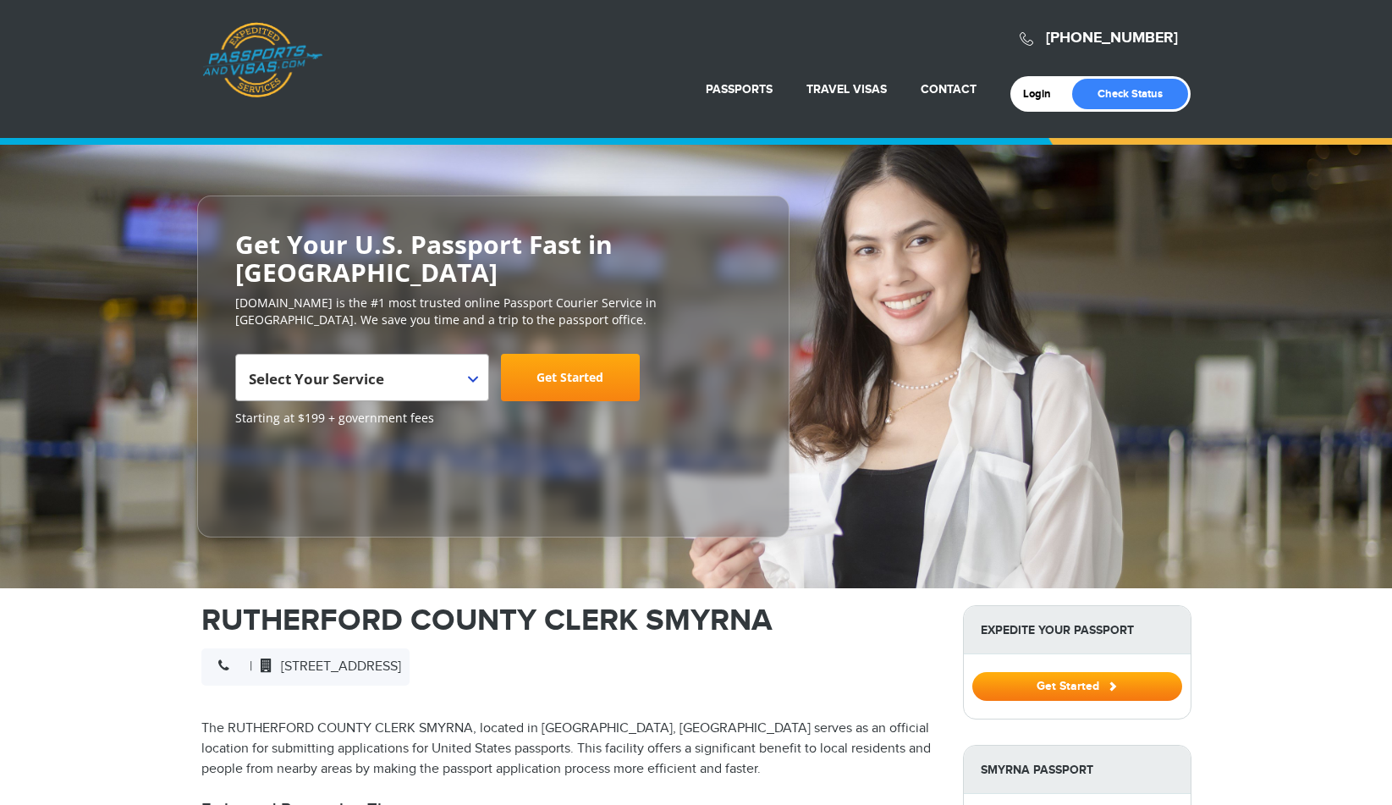 This screenshot has height=805, width=1392. What do you see at coordinates (570, 620) in the screenshot?
I see `h1: RUTHERFORD COUNTY CLERK SMYRNA` at bounding box center [570, 620].